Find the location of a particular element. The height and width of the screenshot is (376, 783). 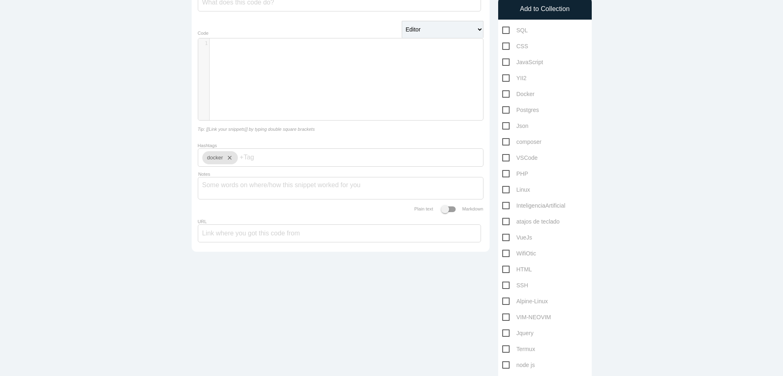

span: Jquery is located at coordinates (518, 333).